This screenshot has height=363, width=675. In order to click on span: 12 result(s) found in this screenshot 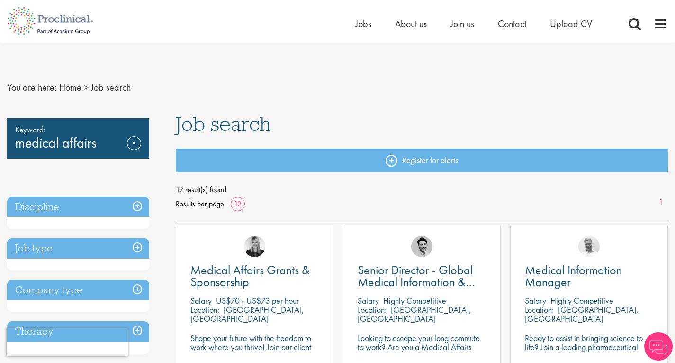, I will do `click(422, 190)`.